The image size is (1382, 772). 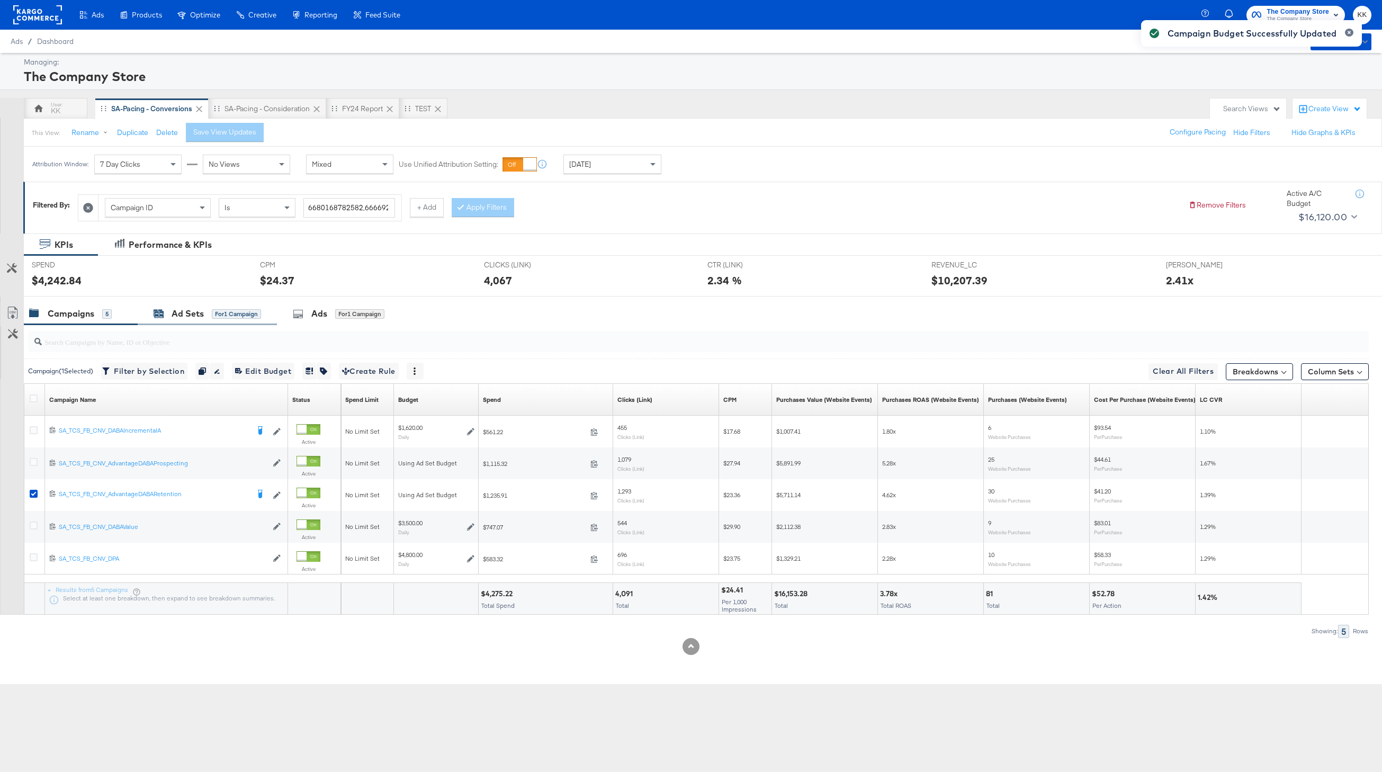 I want to click on div: $3,500.00, so click(x=410, y=523).